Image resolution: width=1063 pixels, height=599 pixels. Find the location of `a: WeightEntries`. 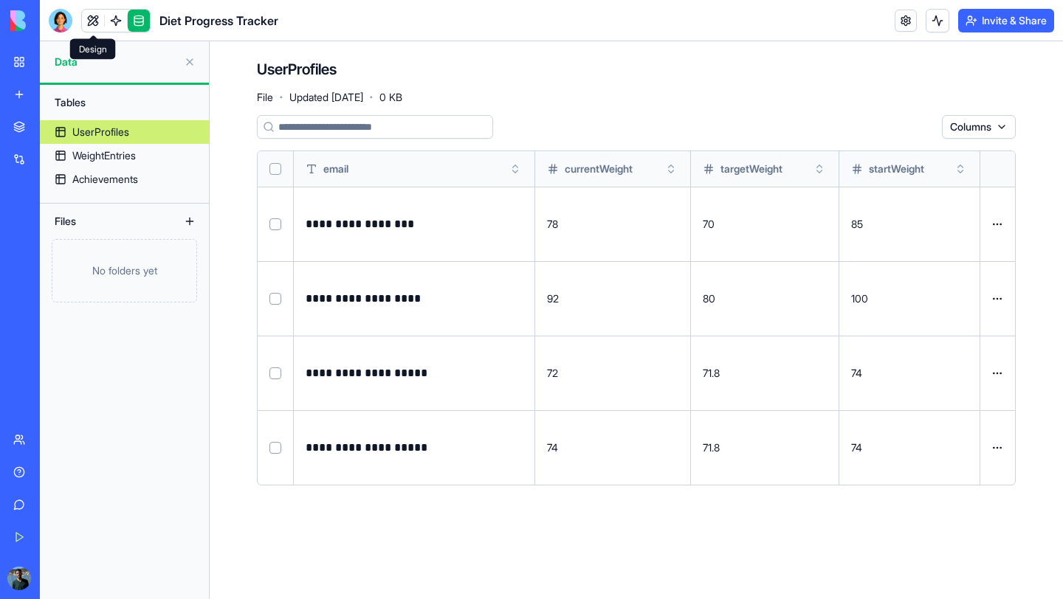

a: WeightEntries is located at coordinates (124, 156).